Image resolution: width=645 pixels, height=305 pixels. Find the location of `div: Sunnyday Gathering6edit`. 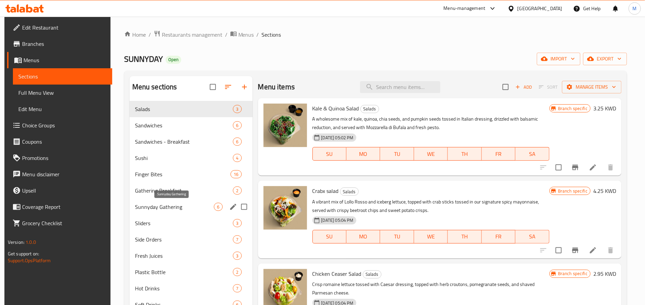

div: Sunnyday Gathering6edit is located at coordinates (191, 207).